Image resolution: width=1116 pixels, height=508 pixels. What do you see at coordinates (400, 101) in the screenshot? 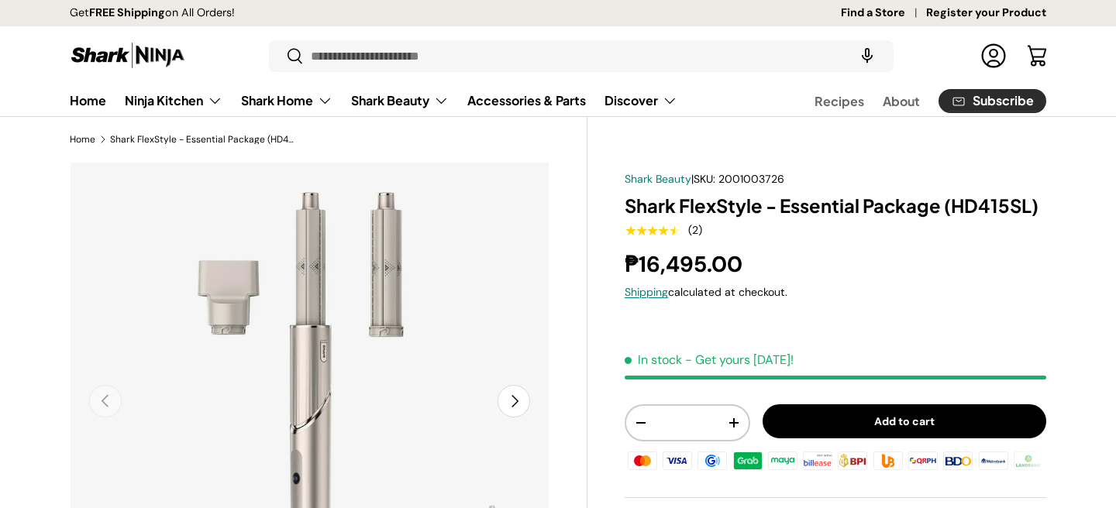
I see `summary: Shark Beauty` at bounding box center [400, 101].